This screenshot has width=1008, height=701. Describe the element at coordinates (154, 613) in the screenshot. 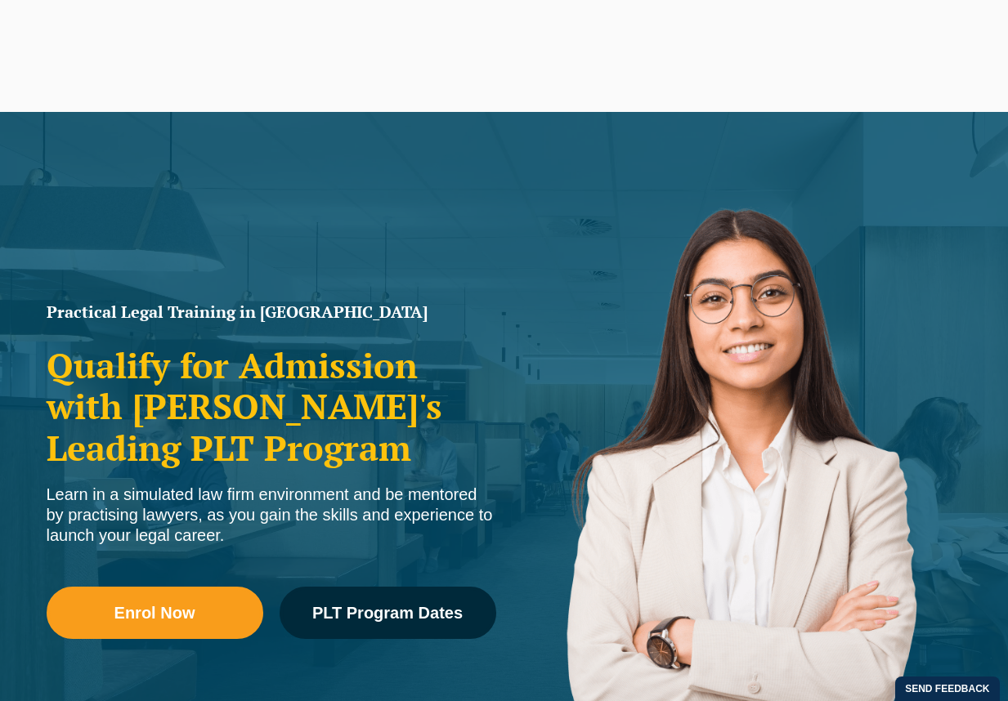

I see `span: Enrol Now` at that location.